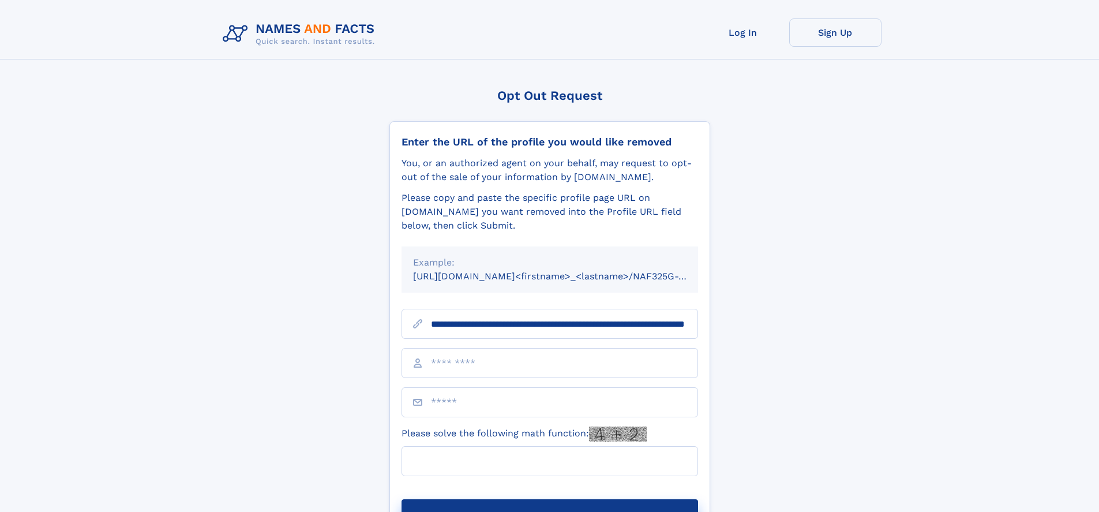 Image resolution: width=1099 pixels, height=512 pixels. What do you see at coordinates (836, 32) in the screenshot?
I see `a: Sign Up` at bounding box center [836, 32].